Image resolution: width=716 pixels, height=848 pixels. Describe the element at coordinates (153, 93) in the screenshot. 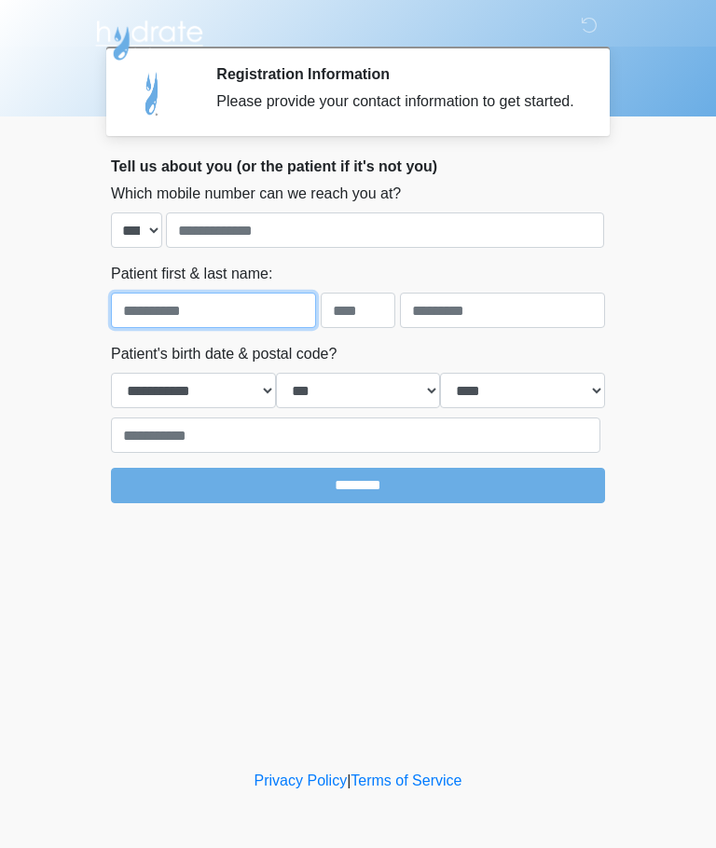

I see `img: Agent Avatar` at that location.